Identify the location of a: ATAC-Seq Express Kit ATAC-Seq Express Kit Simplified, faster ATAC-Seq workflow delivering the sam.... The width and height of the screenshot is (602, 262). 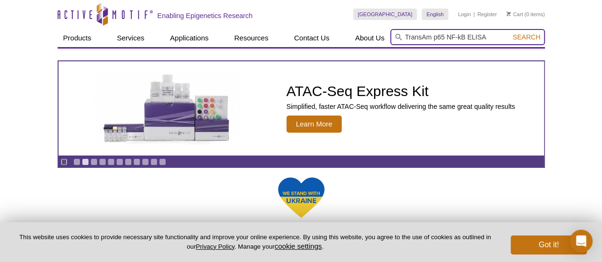
(301, 109).